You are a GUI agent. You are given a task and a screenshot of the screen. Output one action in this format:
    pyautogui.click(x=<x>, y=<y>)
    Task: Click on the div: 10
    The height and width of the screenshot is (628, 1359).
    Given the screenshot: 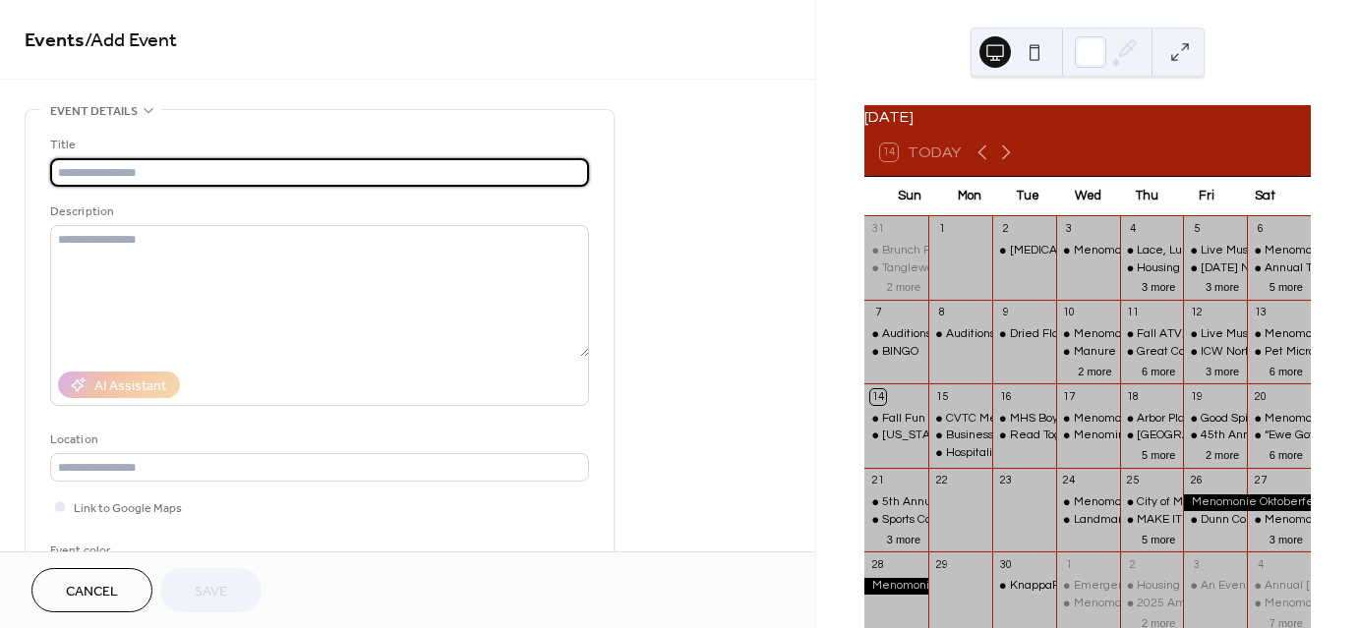 What is the action you would take?
    pyautogui.click(x=1069, y=313)
    